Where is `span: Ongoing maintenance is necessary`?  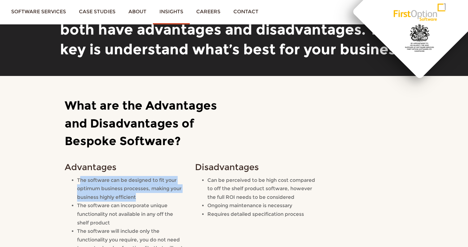 span: Ongoing maintenance is necessary is located at coordinates (250, 206).